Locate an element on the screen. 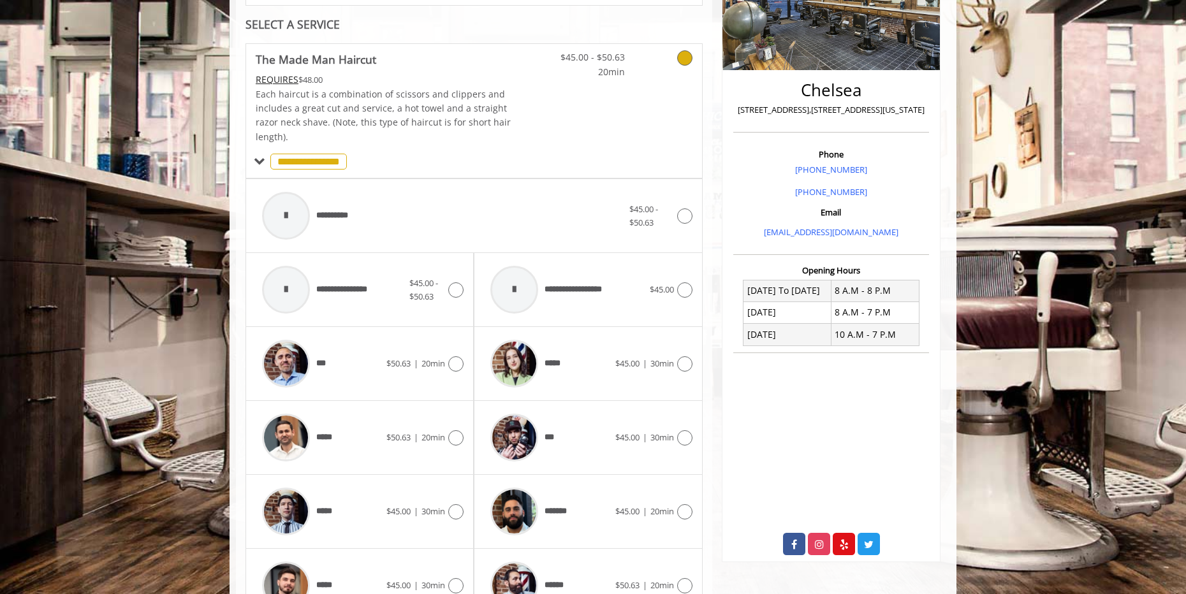 The height and width of the screenshot is (594, 1186). td: 8 A.M - 8 P.M is located at coordinates (875, 291).